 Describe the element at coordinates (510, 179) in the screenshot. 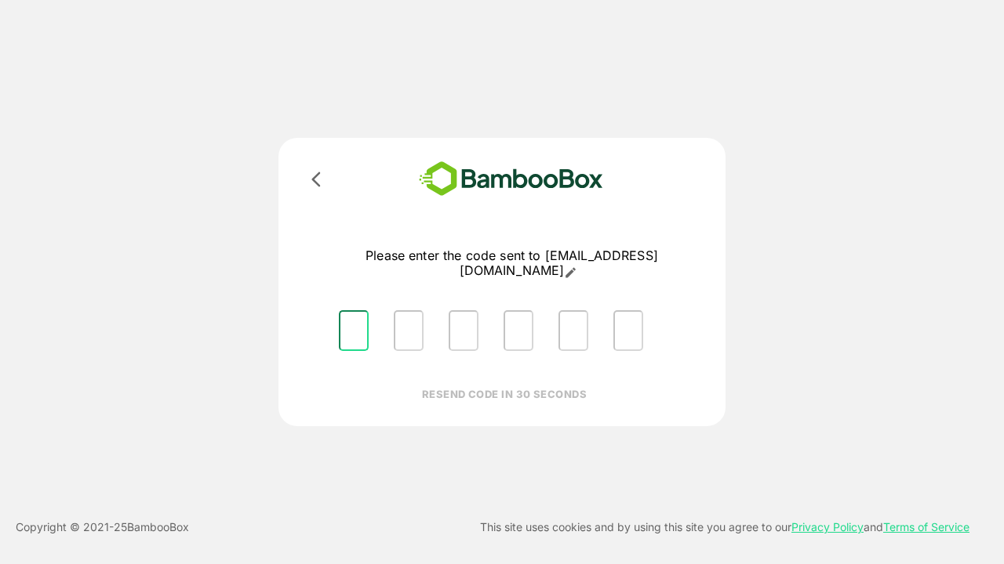

I see `img: bamboobox` at that location.